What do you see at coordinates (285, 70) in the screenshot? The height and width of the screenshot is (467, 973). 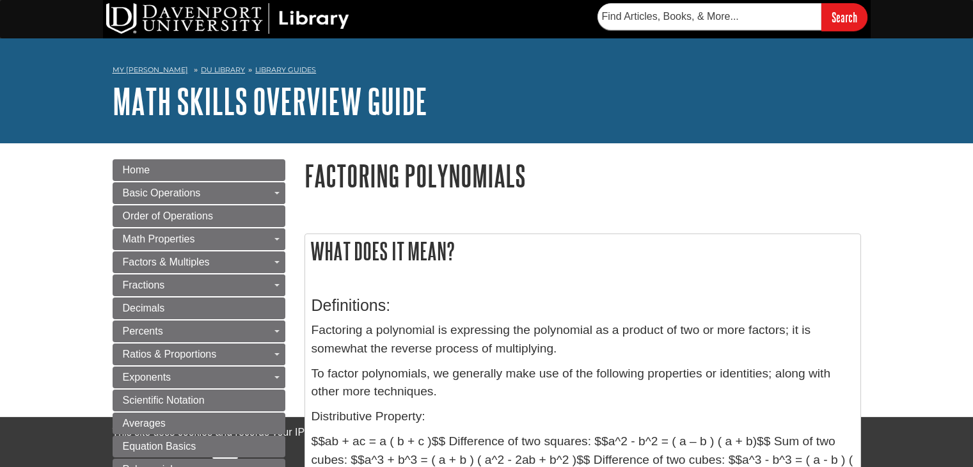 I see `a: Library Guides` at bounding box center [285, 70].